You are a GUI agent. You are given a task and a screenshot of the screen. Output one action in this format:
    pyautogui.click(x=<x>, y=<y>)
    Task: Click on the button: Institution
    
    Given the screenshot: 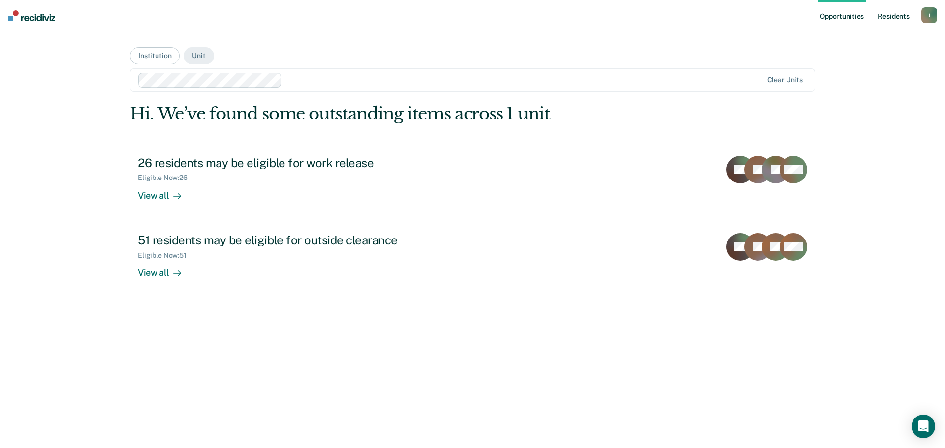 What is the action you would take?
    pyautogui.click(x=154, y=56)
    